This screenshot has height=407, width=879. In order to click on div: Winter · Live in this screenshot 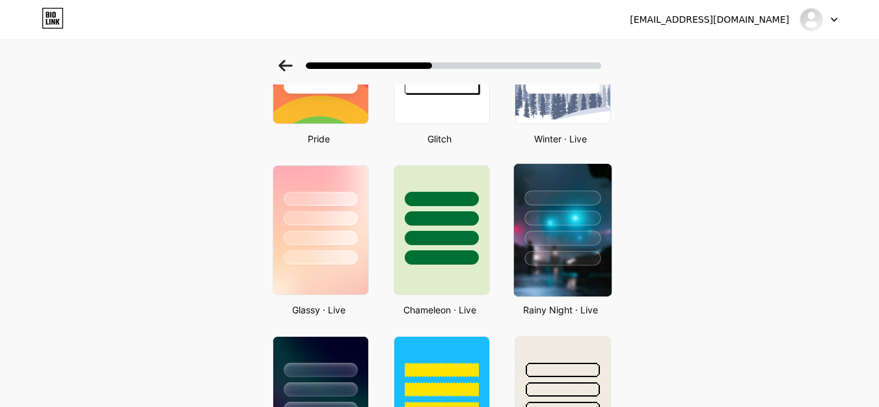, I will do `click(561, 139)`.